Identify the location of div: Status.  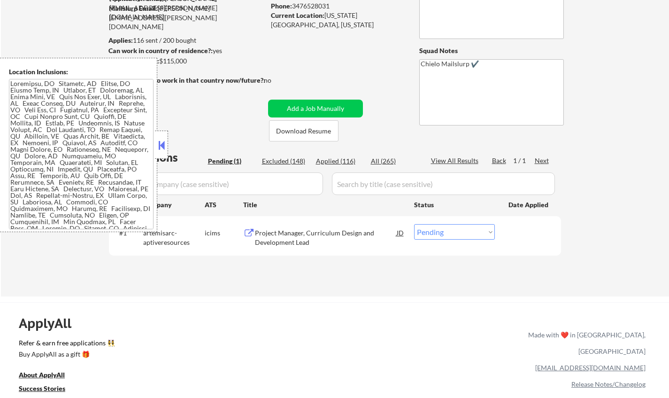
(455, 204).